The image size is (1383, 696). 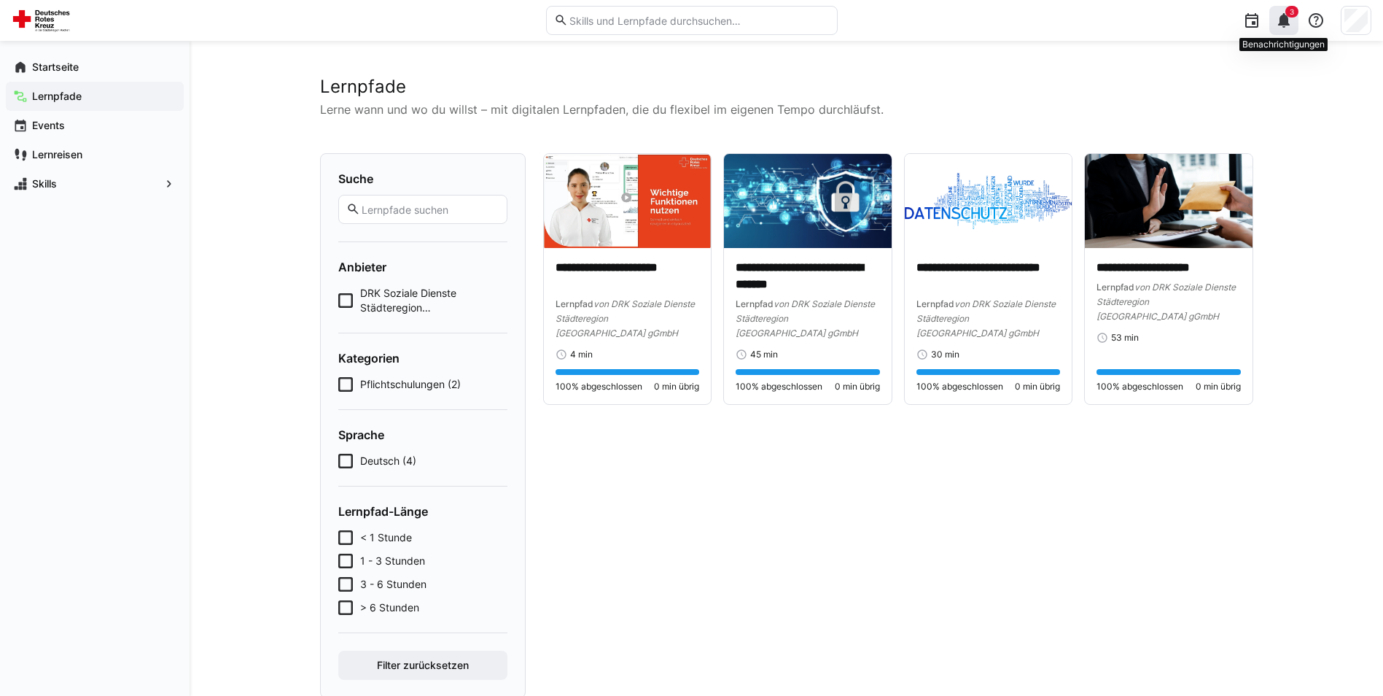 What do you see at coordinates (423, 179) in the screenshot?
I see `h4: Suche` at bounding box center [423, 179].